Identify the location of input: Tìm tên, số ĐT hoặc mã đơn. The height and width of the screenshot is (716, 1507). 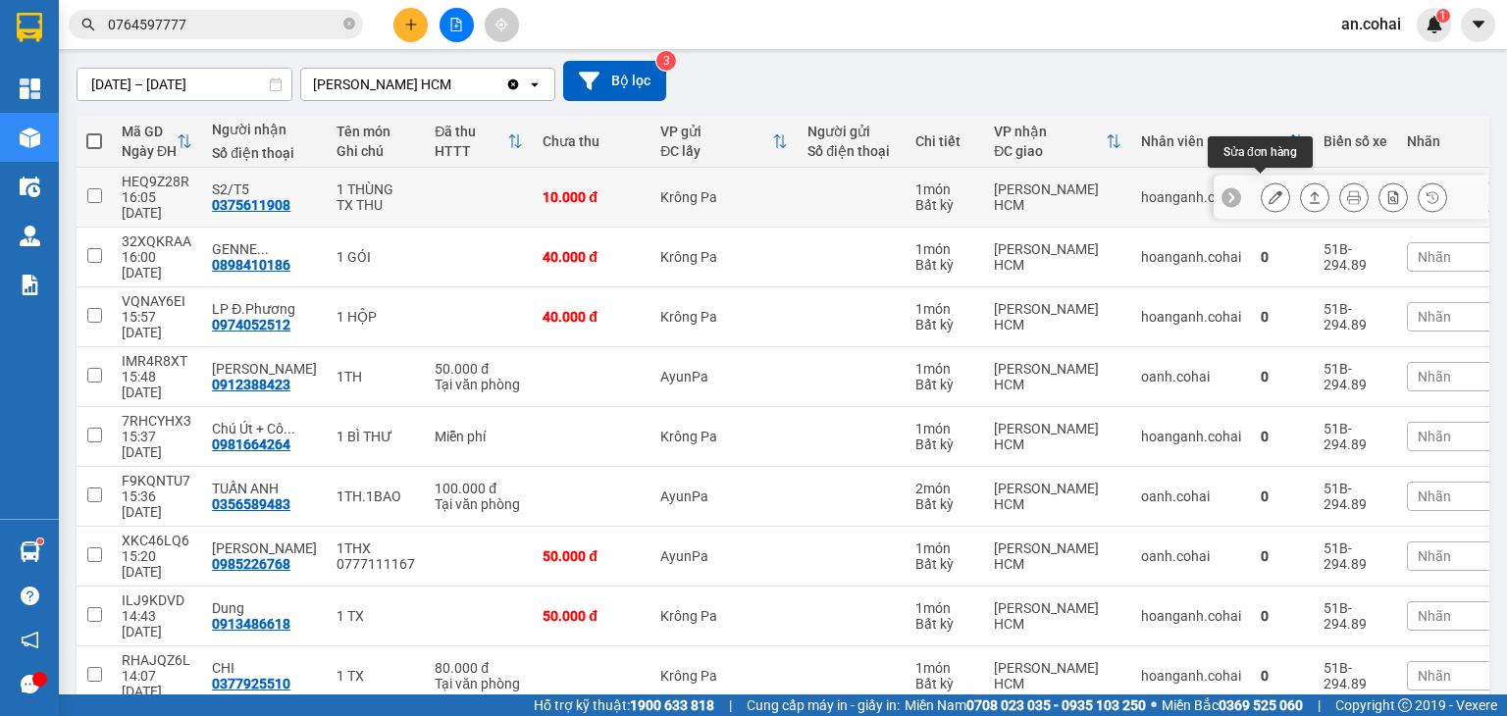
(224, 25).